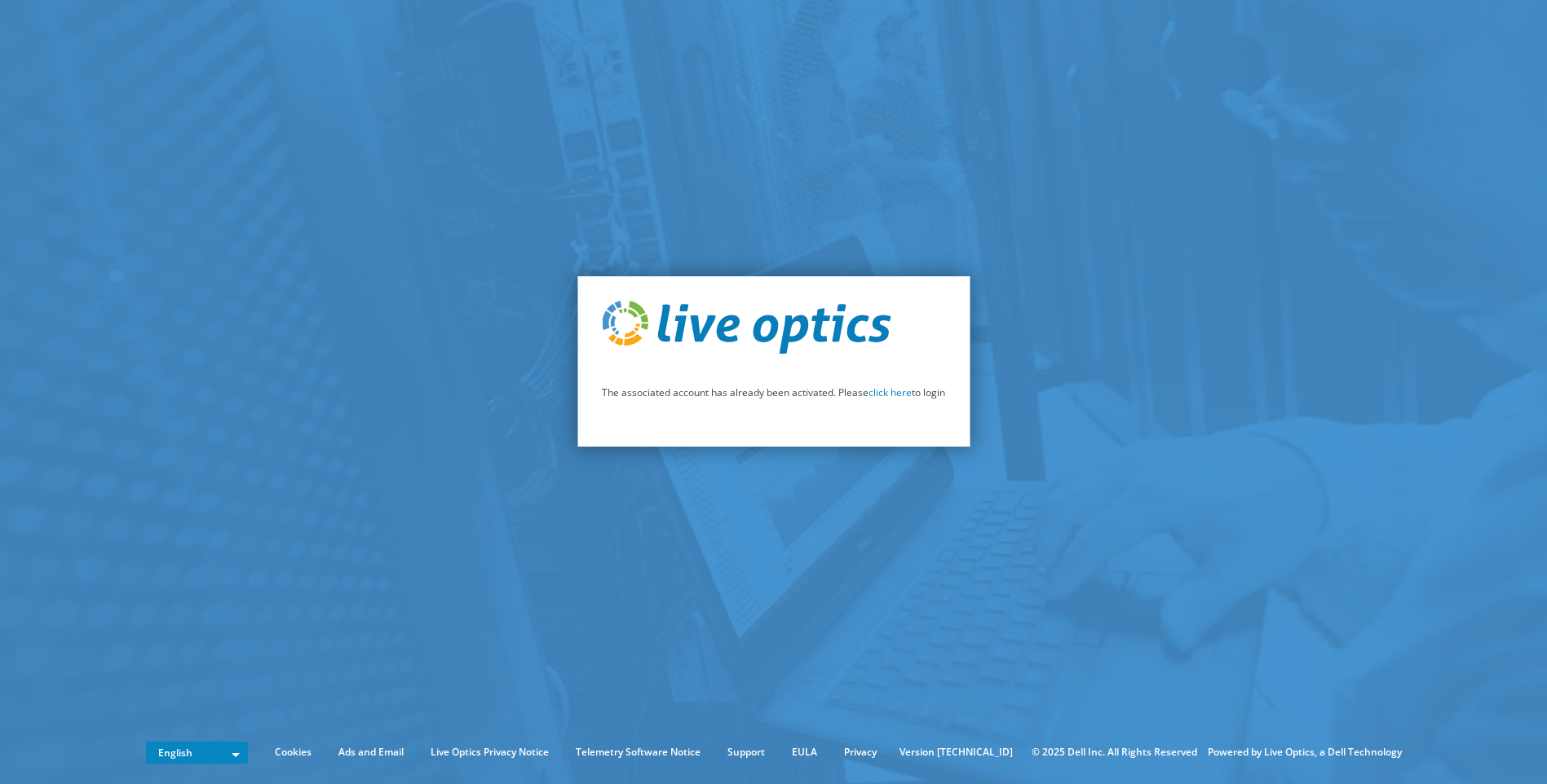 The image size is (1547, 784). Describe the element at coordinates (490, 752) in the screenshot. I see `a: Live Optics Privacy Notice` at that location.